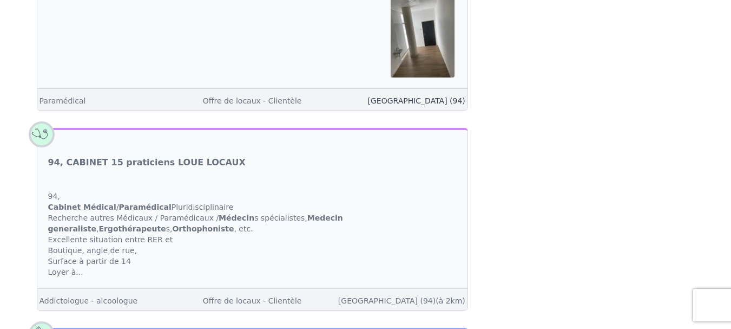 The width and height of the screenshot is (731, 329). Describe the element at coordinates (132, 228) in the screenshot. I see `strong: Ergo` at that location.